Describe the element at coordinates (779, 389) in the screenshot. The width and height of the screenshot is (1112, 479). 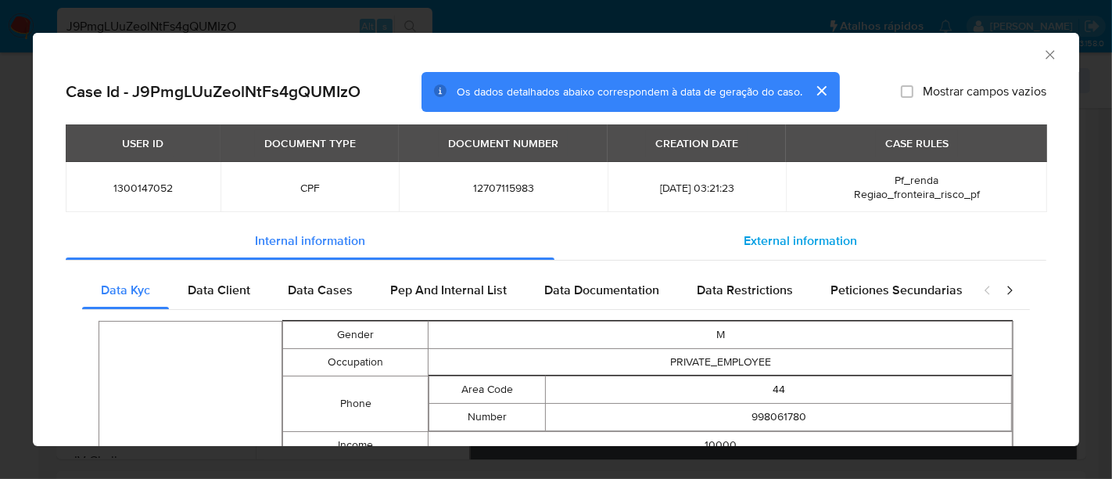
I see `td: 44` at that location.